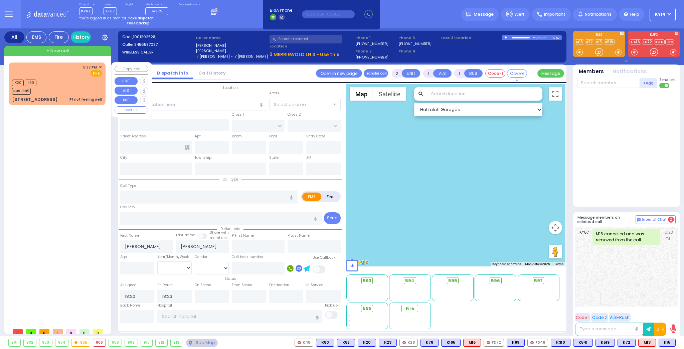 The image size is (684, 349). Describe the element at coordinates (198, 136) in the screenshot. I see `label: Apt` at that location.